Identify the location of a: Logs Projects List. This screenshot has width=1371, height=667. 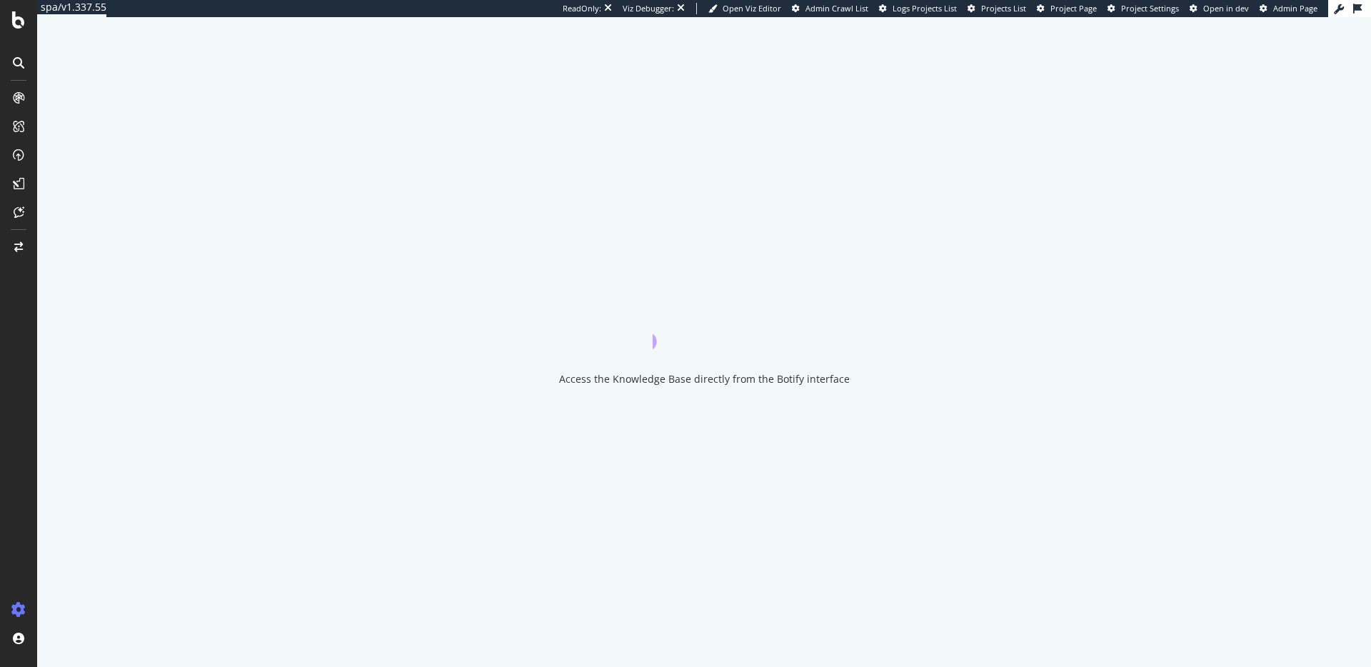
(918, 9).